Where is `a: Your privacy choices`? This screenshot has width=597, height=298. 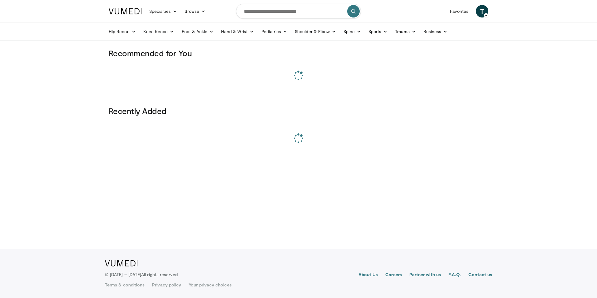
a: Your privacy choices is located at coordinates (210, 285).